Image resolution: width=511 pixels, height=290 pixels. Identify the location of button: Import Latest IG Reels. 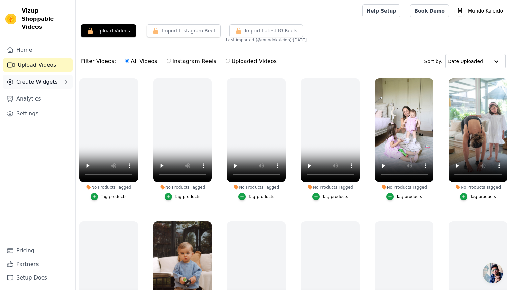
(266, 31).